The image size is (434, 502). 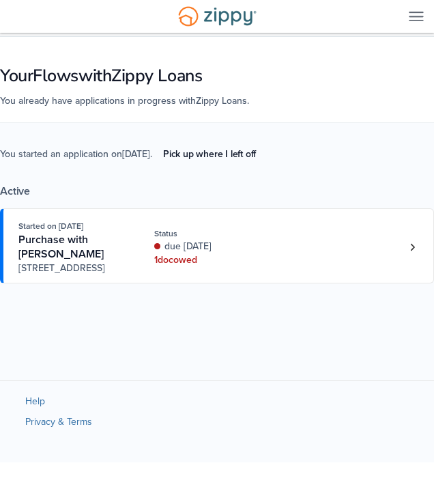 I want to click on img: Mobile Dropdown Menu, so click(x=417, y=16).